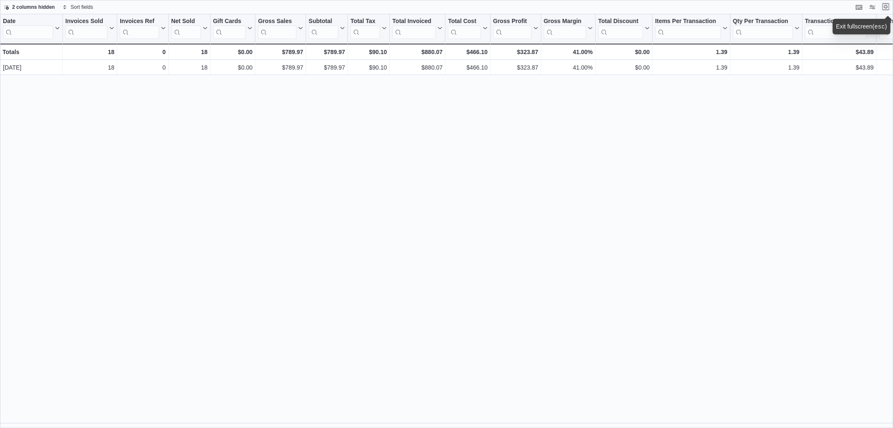  I want to click on button: Subtotal, so click(327, 28).